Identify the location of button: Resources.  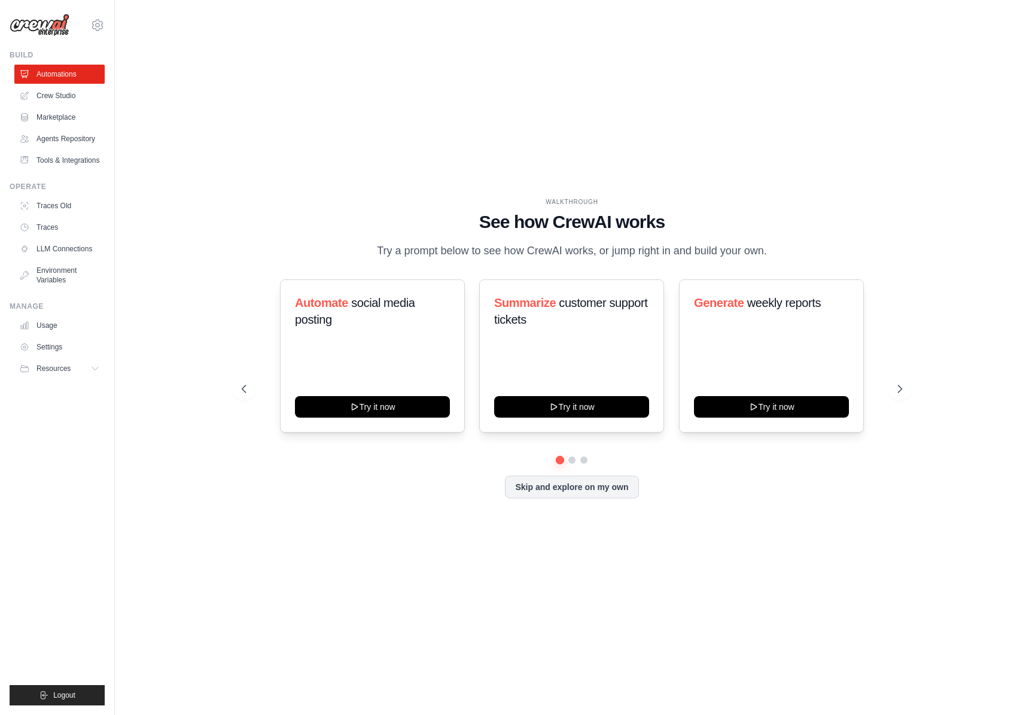
(59, 369).